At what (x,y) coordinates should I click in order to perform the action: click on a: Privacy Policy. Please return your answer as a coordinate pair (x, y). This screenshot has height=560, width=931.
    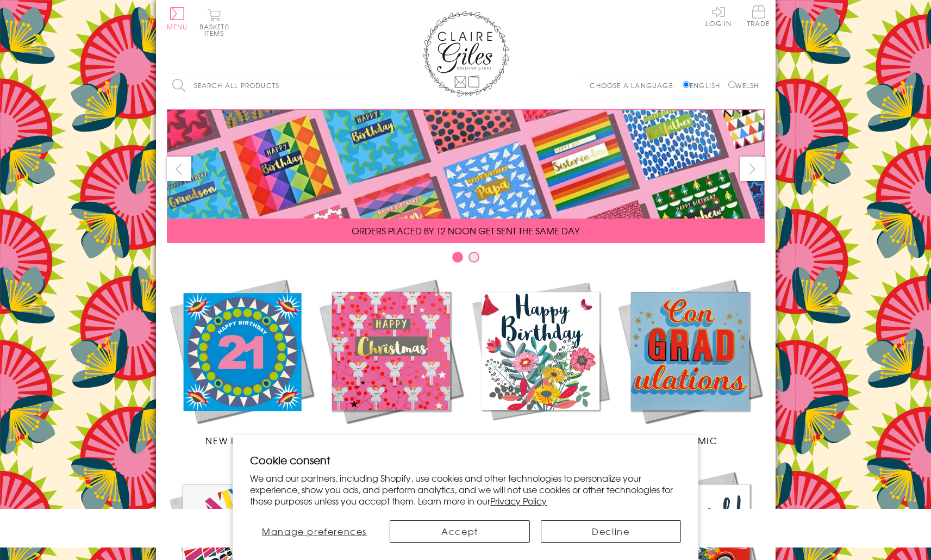
    Looking at the image, I should click on (518, 500).